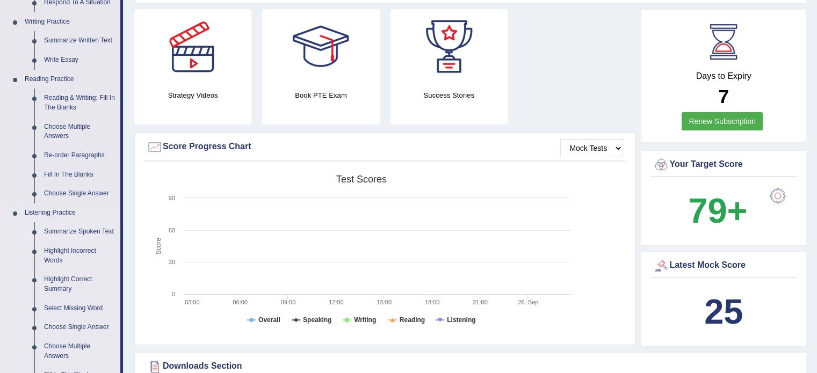 Image resolution: width=817 pixels, height=373 pixels. What do you see at coordinates (320, 95) in the screenshot?
I see `h4: Book PTE Exam` at bounding box center [320, 95].